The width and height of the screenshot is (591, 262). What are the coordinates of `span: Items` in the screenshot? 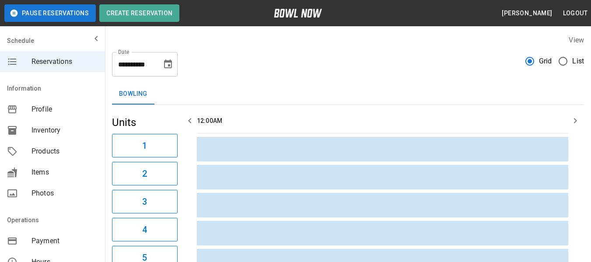 It's located at (65, 172).